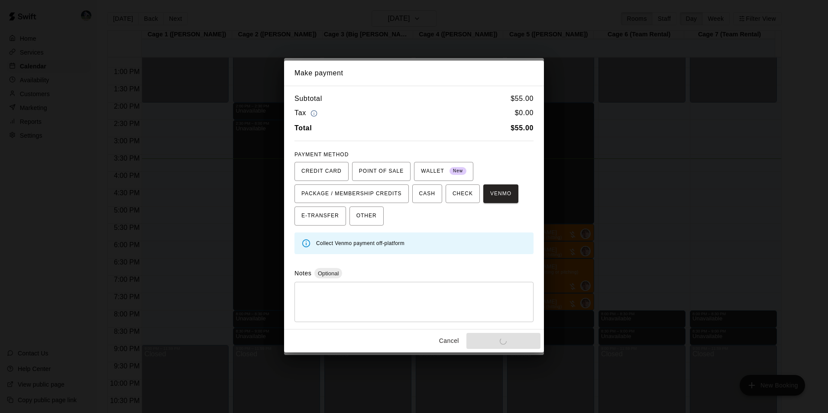 The height and width of the screenshot is (413, 828). What do you see at coordinates (308, 99) in the screenshot?
I see `h6: Subtotal` at bounding box center [308, 99].